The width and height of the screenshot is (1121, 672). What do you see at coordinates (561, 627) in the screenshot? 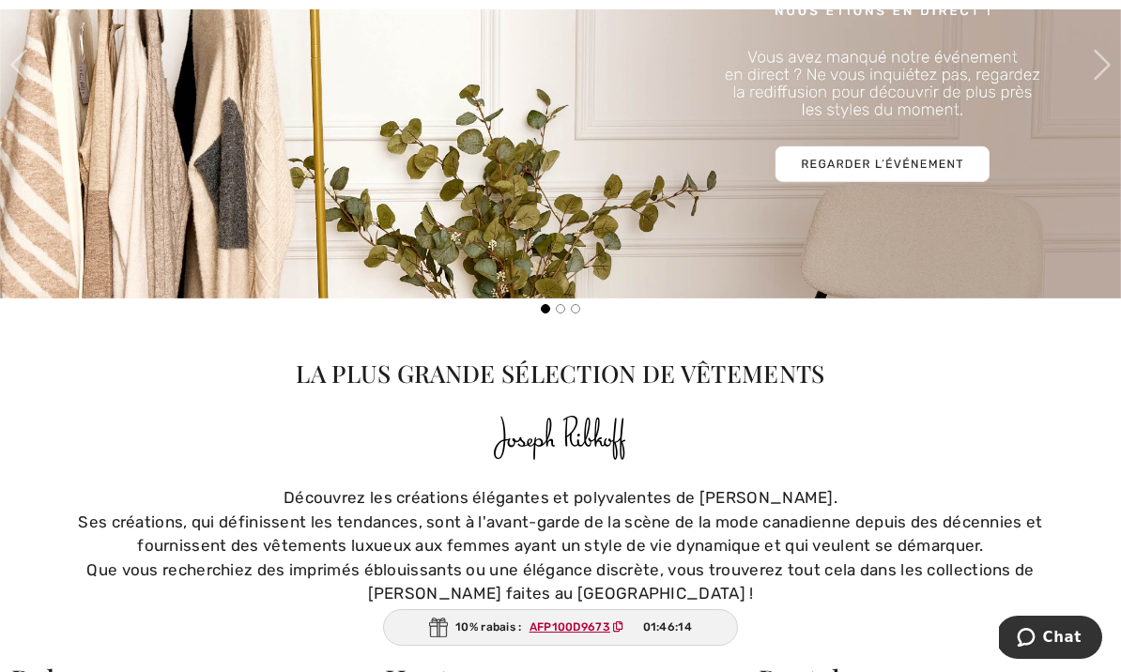
I see `div: 10% rabais :` at bounding box center [561, 627].